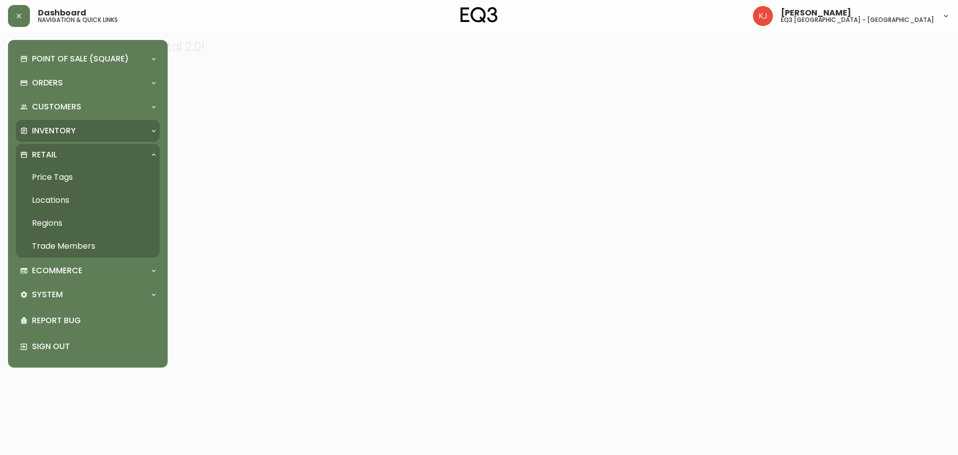 This screenshot has width=958, height=455. Describe the element at coordinates (88, 223) in the screenshot. I see `a: Regions` at that location.